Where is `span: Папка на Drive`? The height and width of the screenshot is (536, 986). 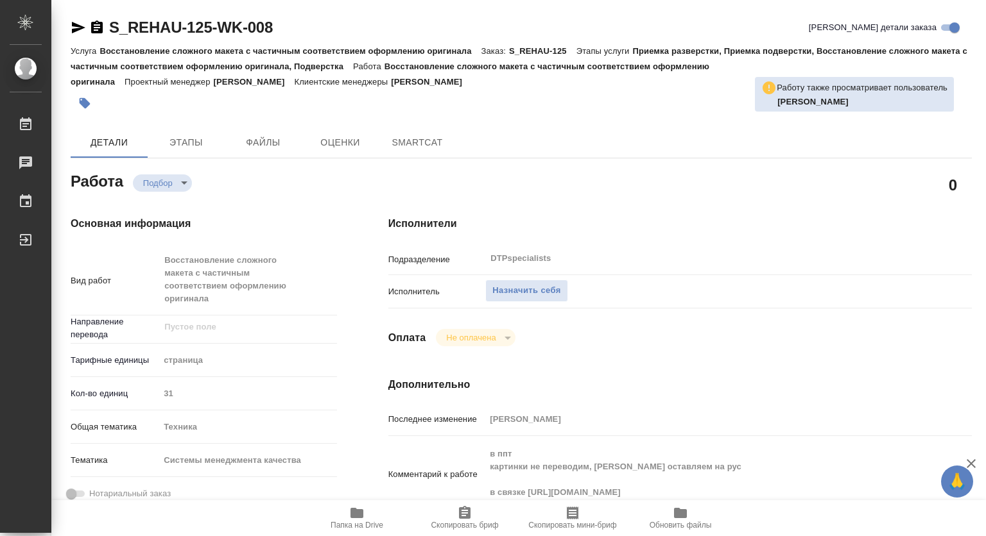 span: Папка на Drive is located at coordinates (357, 526).